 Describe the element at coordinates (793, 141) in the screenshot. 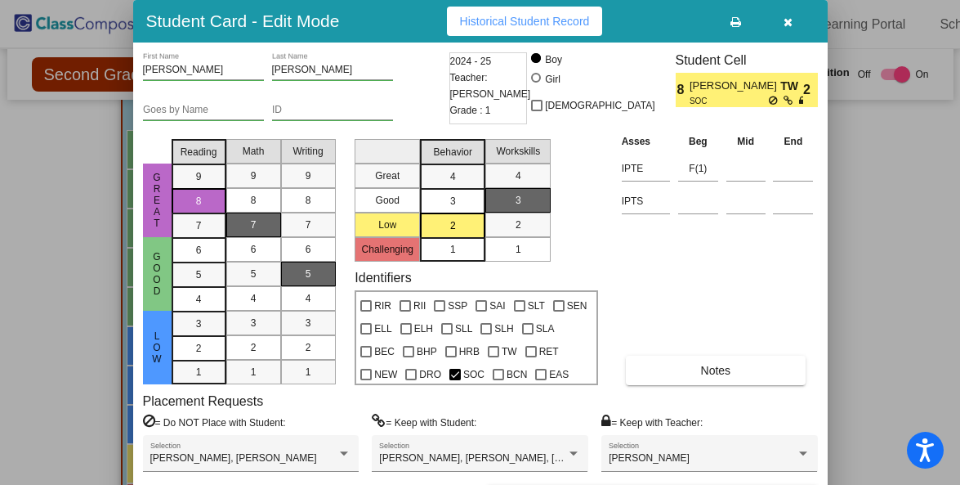

I see `th: End` at that location.